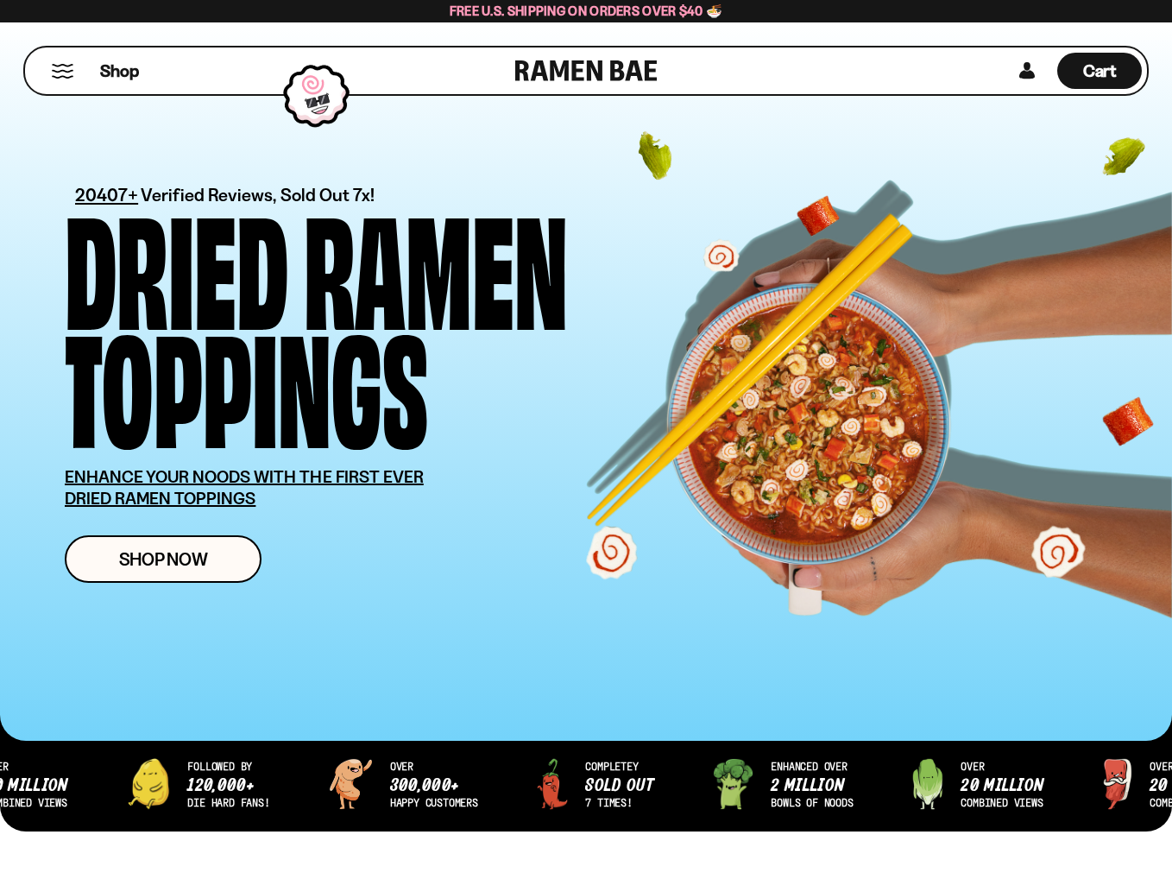  What do you see at coordinates (244, 487) in the screenshot?
I see `u: ENHANCE YOUR NOODS WITH THE FIRST EVER DRIED RAMEN TOPPINGS` at bounding box center [244, 487].